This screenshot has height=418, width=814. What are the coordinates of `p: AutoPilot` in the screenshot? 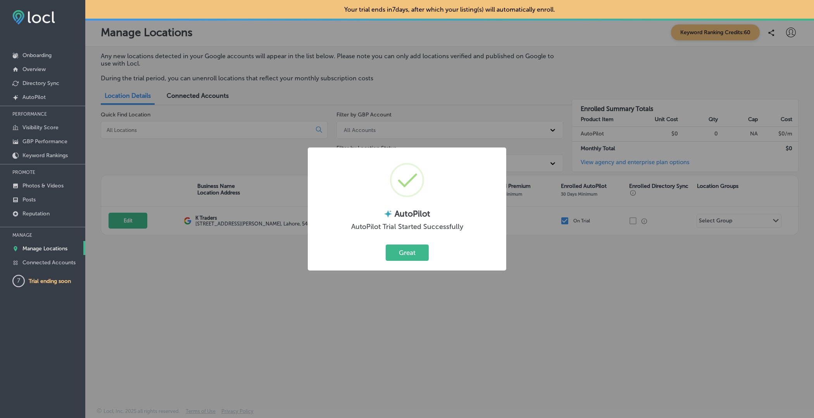 It's located at (34, 97).